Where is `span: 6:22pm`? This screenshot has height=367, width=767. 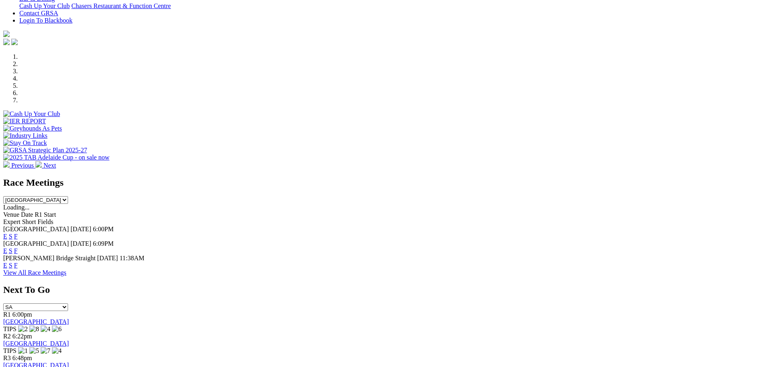 span: 6:22pm is located at coordinates (22, 336).